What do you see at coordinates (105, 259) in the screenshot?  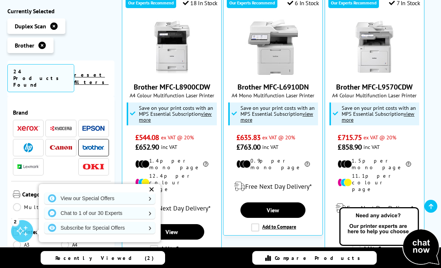 I see `span: Recently Viewed (2)` at bounding box center [105, 259].